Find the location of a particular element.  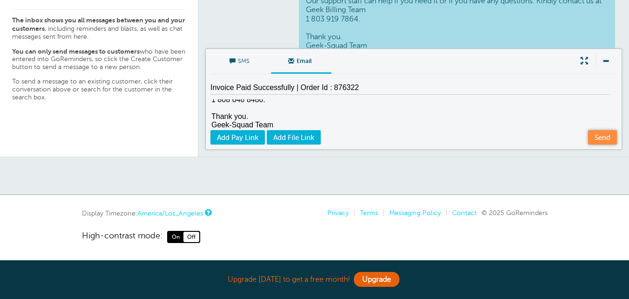

a: Send is located at coordinates (603, 137).